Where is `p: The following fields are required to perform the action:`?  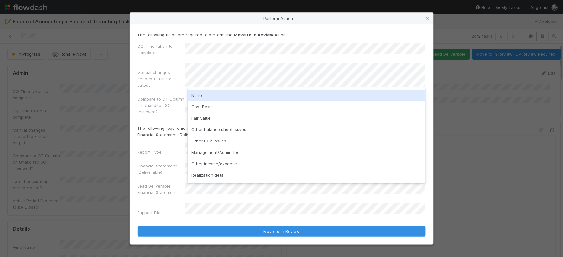
p: The following fields are required to perform the action: is located at coordinates (282, 35).